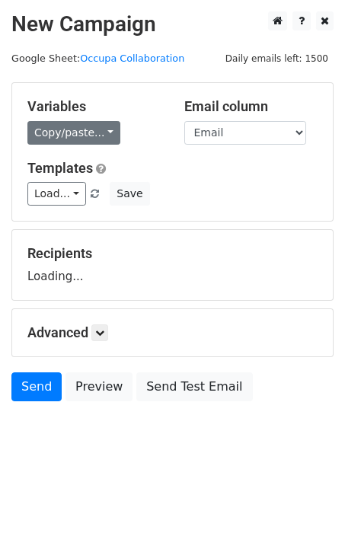 The image size is (345, 533). I want to click on h5: Recipients, so click(172, 253).